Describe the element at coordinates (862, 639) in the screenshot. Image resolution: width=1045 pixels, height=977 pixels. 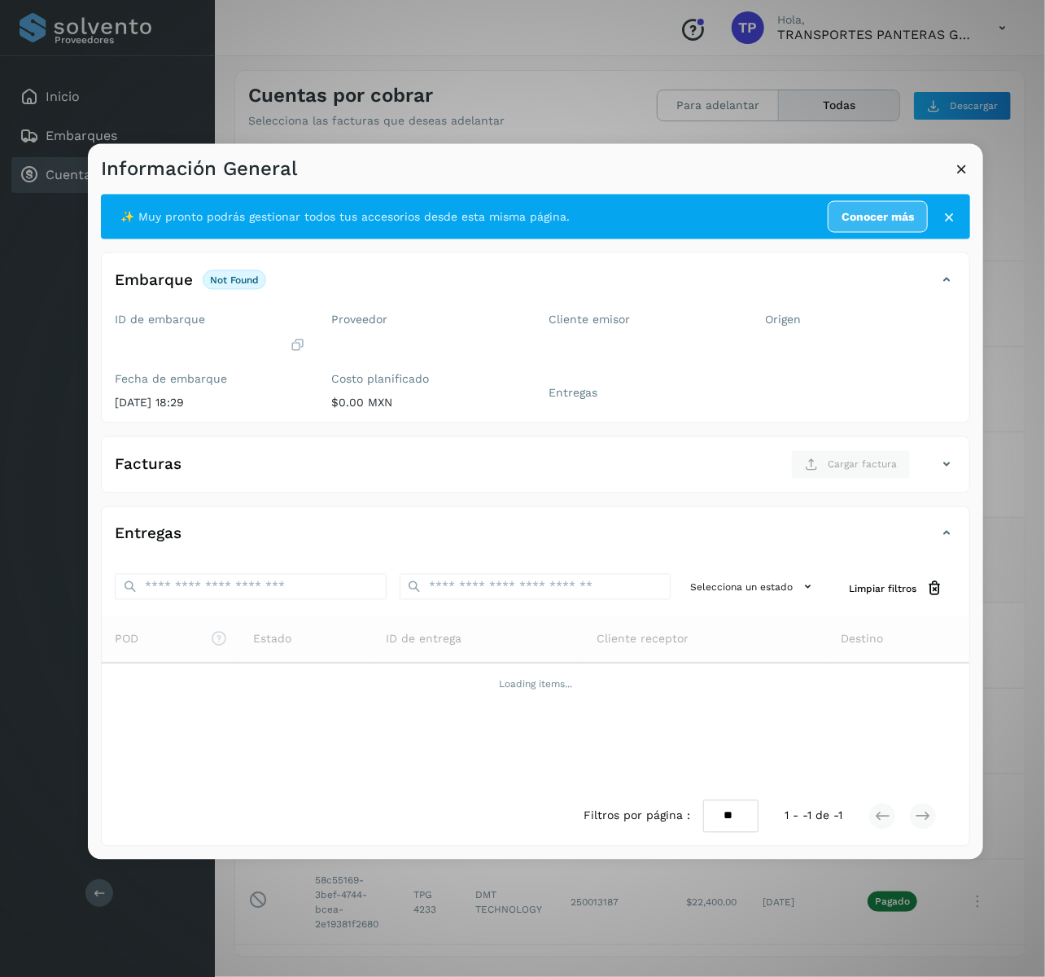
I see `span: Destino` at that location.